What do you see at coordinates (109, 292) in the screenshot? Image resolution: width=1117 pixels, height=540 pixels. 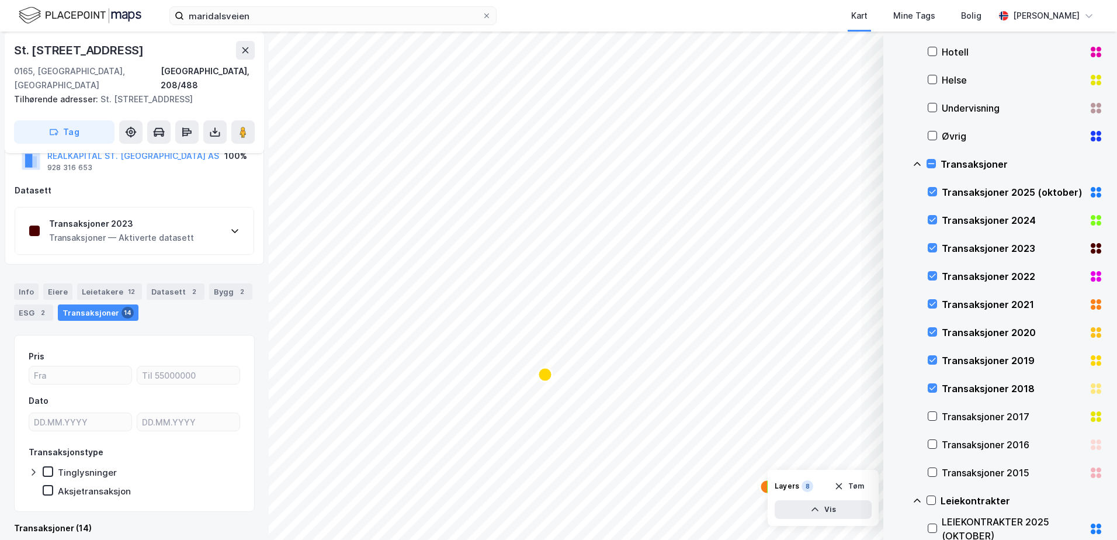 I see `div: Leietakere` at bounding box center [109, 292].